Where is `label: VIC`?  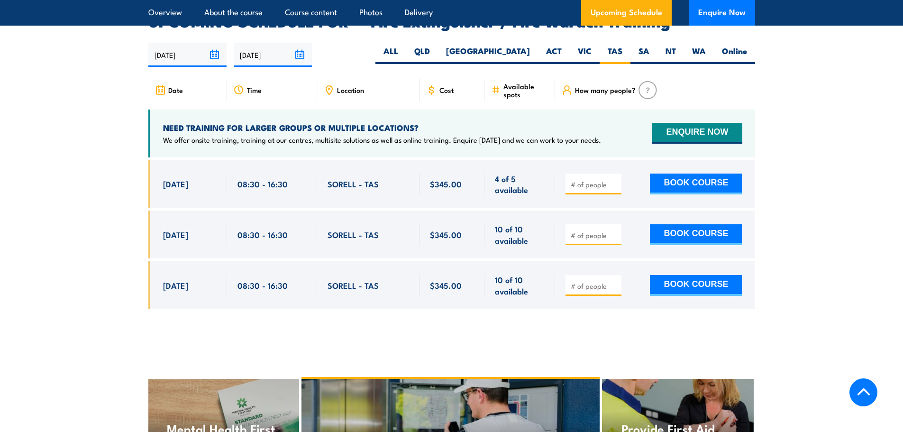
label: VIC is located at coordinates (585, 55).